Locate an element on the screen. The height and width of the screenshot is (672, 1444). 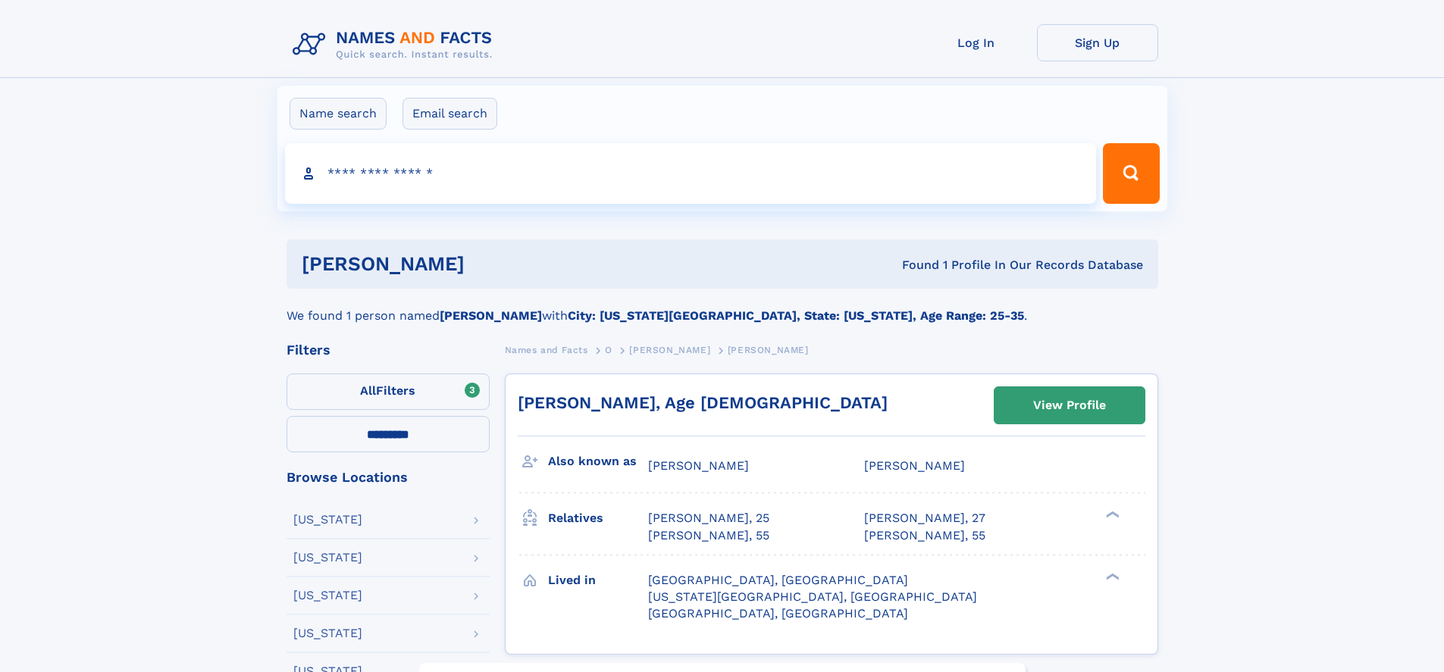
a: Log In is located at coordinates (976, 42).